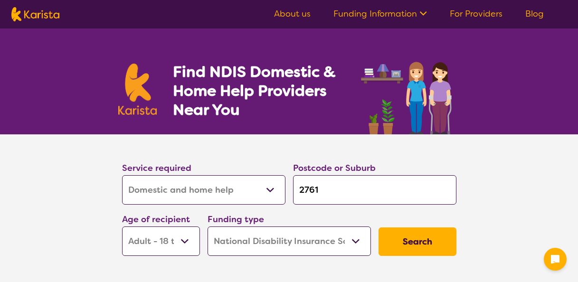 The width and height of the screenshot is (578, 282). What do you see at coordinates (157, 168) in the screenshot?
I see `label: Service required` at bounding box center [157, 168].